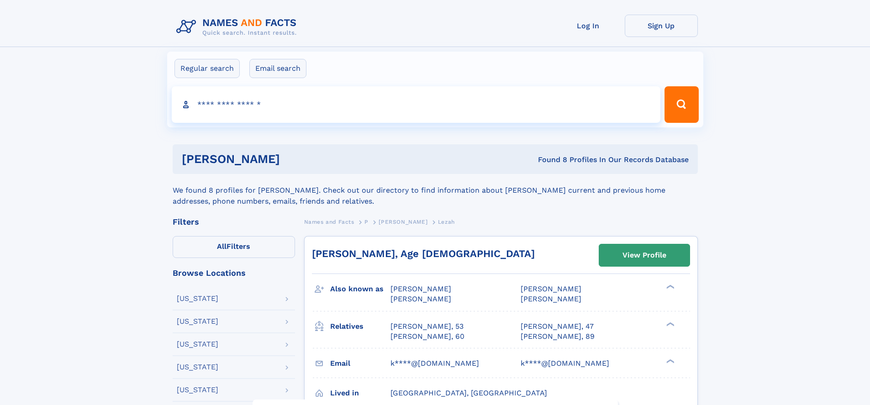 Image resolution: width=870 pixels, height=405 pixels. I want to click on div: Found 8 Profiles In Our Records Database, so click(548, 160).